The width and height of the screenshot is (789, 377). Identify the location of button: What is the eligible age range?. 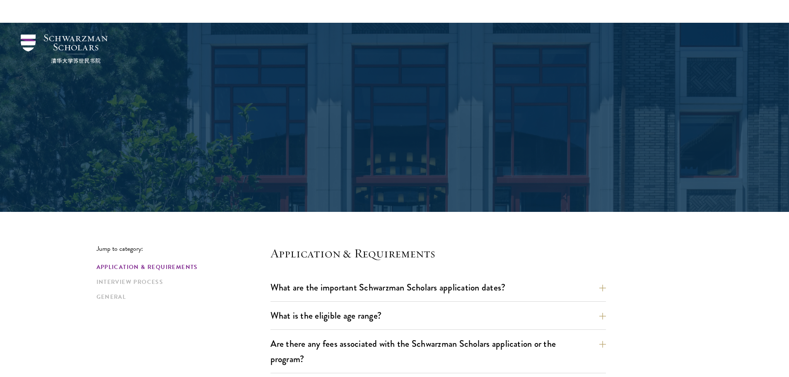
(438, 316).